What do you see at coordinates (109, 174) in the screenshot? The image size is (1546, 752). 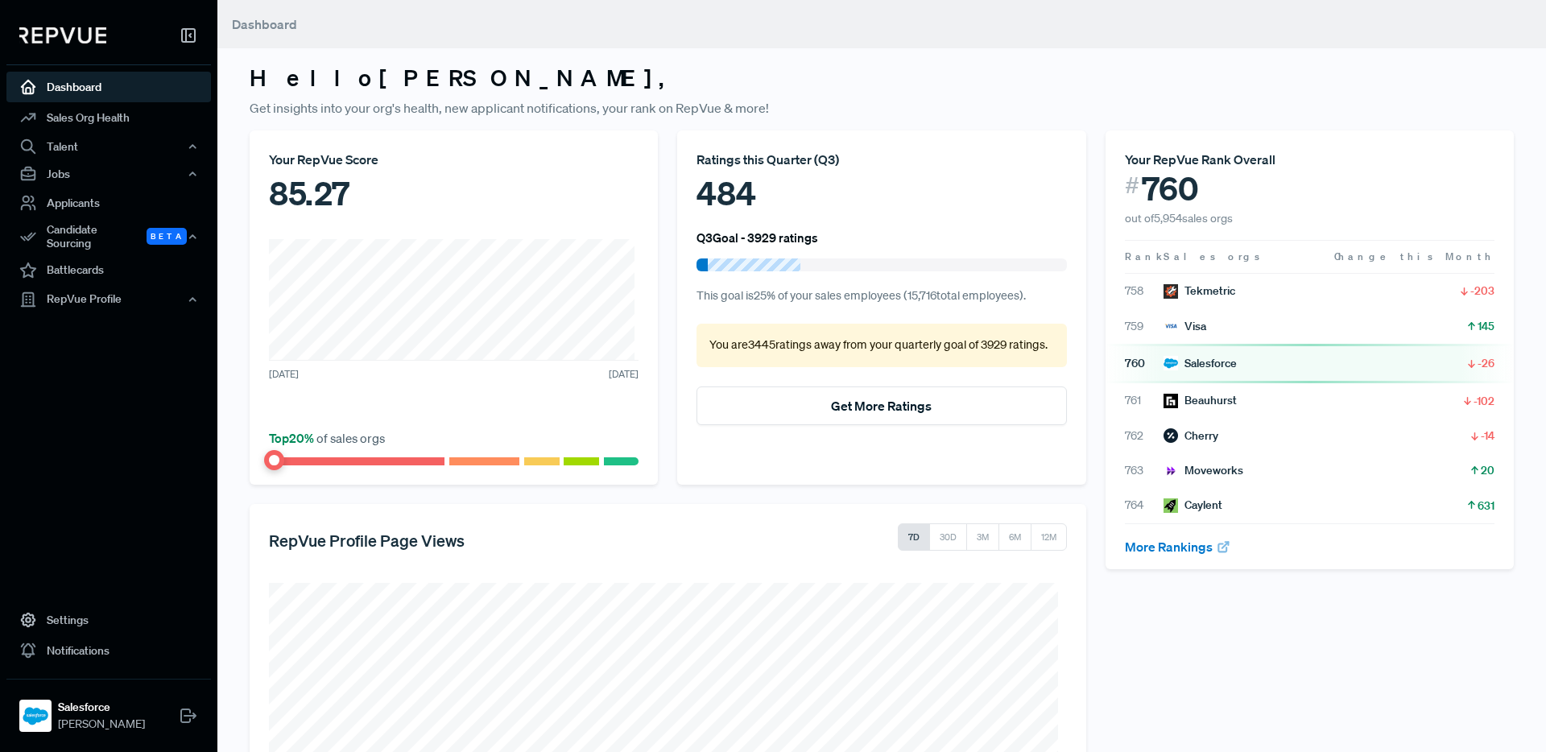 I see `button: Jobs` at bounding box center [109, 174].